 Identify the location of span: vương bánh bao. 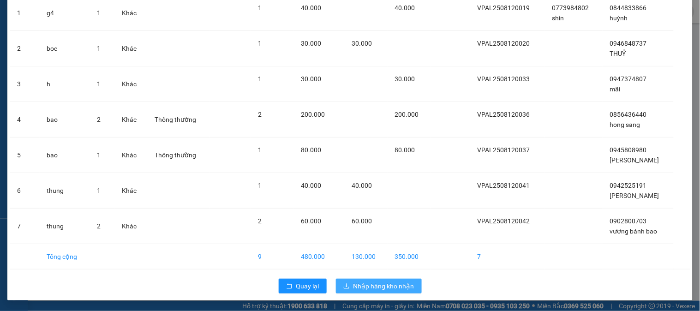
(633, 231).